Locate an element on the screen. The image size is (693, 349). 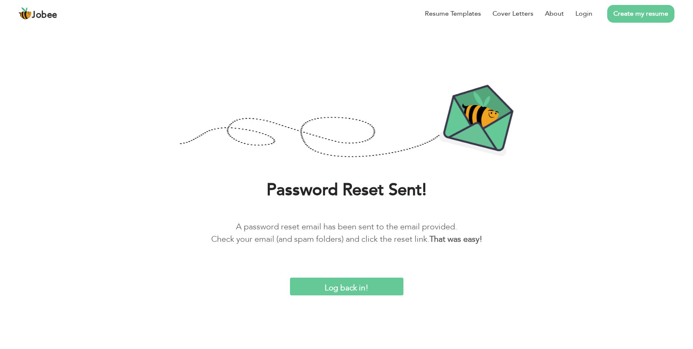
a: Resume Templates is located at coordinates (453, 14).